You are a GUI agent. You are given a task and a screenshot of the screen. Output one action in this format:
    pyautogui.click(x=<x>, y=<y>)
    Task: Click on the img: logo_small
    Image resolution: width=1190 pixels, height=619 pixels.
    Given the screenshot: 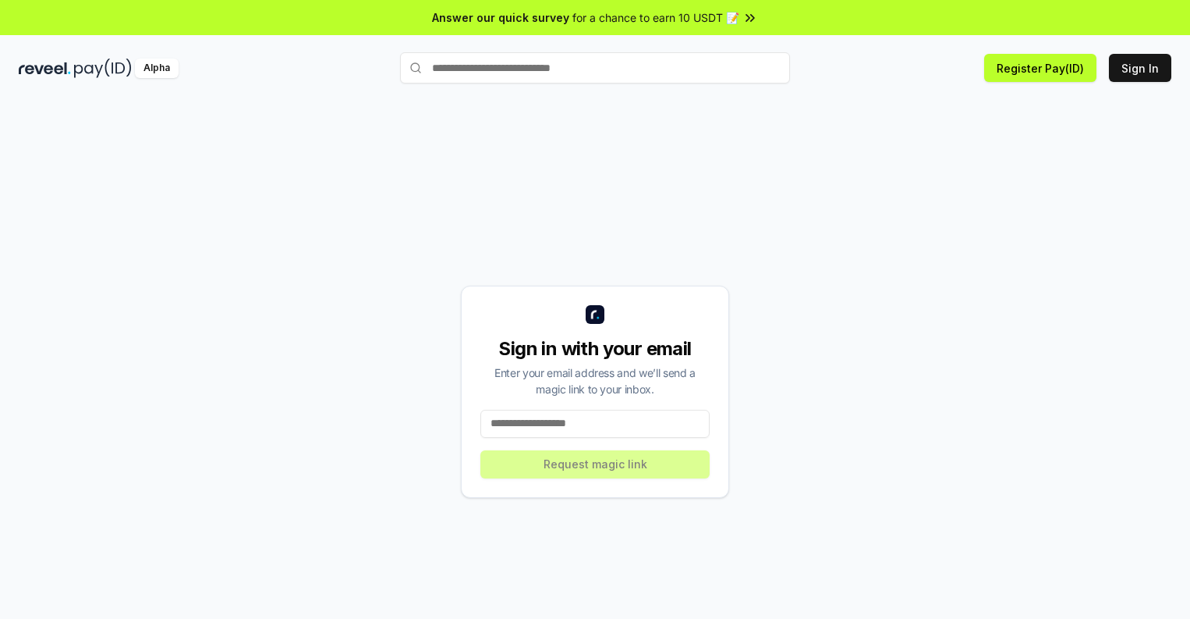 What is the action you would take?
    pyautogui.click(x=595, y=314)
    